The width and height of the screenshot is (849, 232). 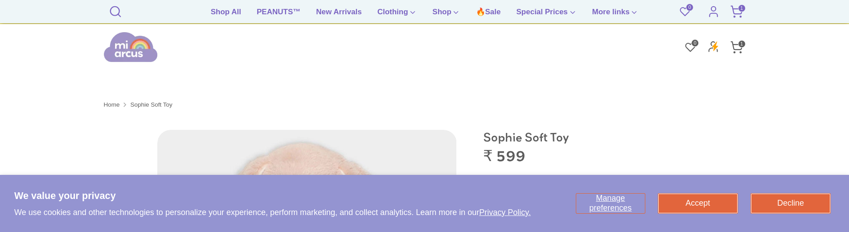 I want to click on button: Accept, so click(x=698, y=203).